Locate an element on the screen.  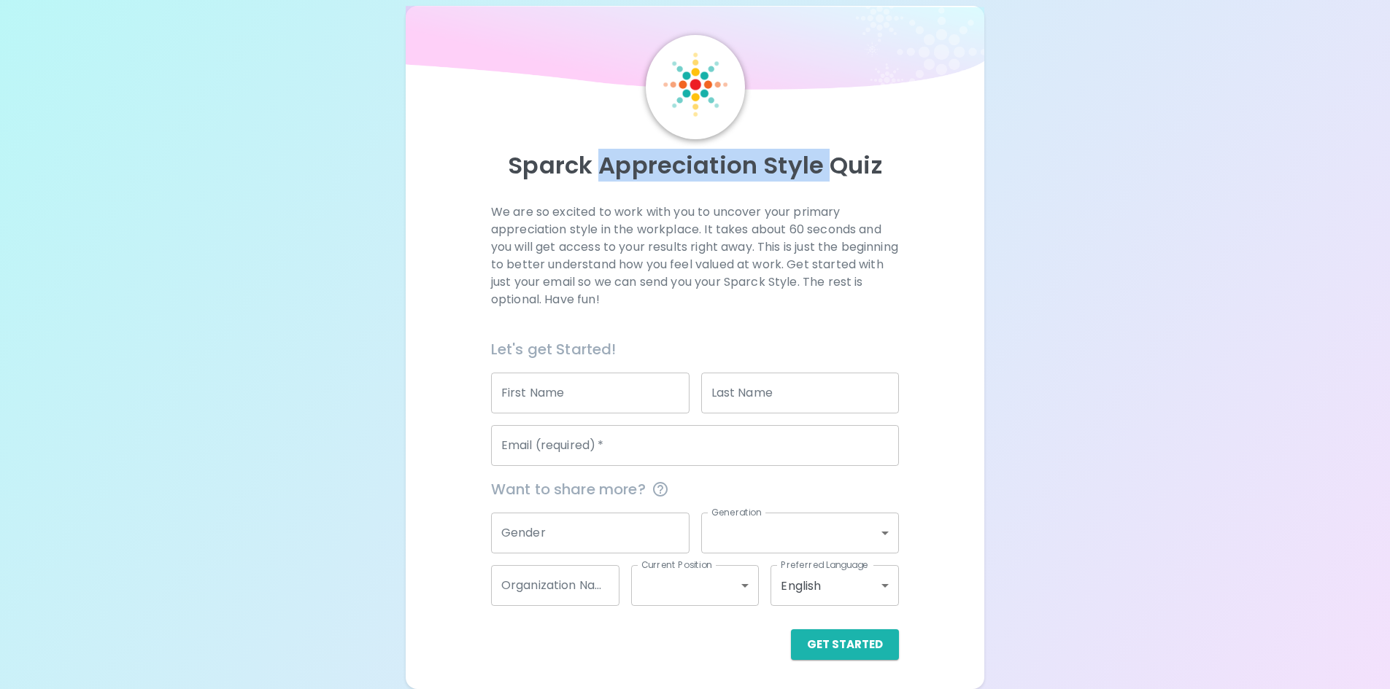
label: Current Position is located at coordinates (676, 565).